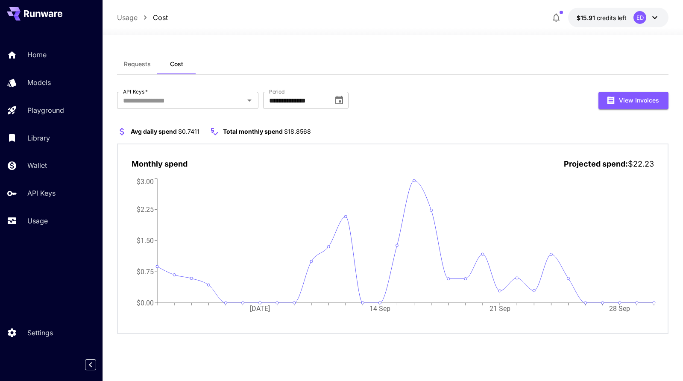  What do you see at coordinates (37, 165) in the screenshot?
I see `p: Wallet` at bounding box center [37, 165].